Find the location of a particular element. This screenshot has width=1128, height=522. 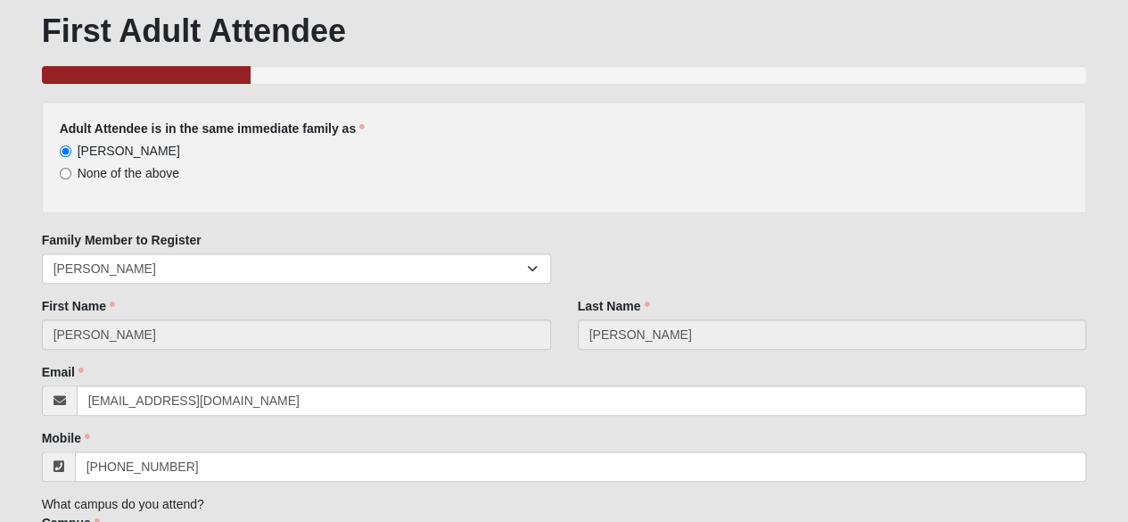

label: Mobile is located at coordinates (66, 438).